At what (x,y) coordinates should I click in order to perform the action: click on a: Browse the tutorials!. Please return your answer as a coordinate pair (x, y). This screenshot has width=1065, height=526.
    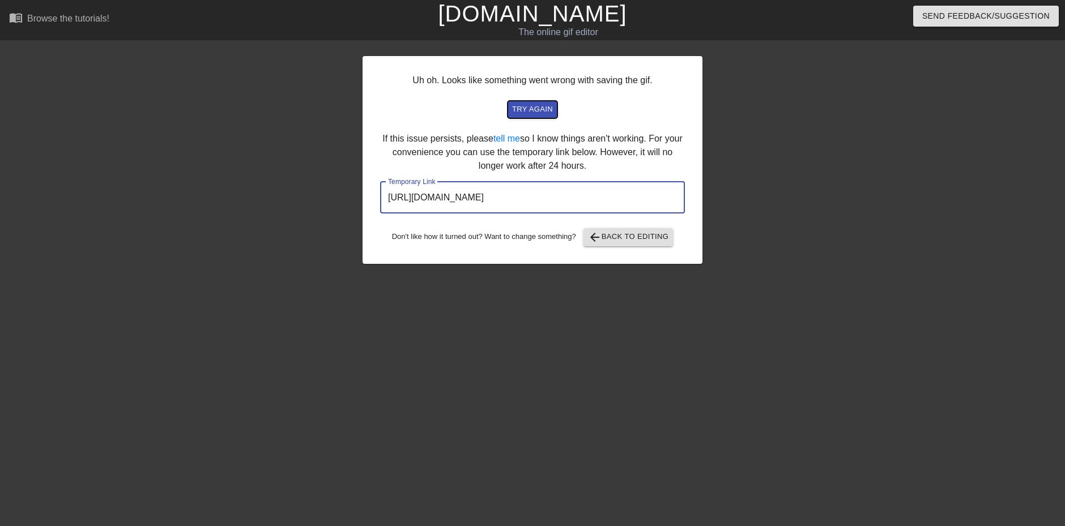
    Looking at the image, I should click on (59, 19).